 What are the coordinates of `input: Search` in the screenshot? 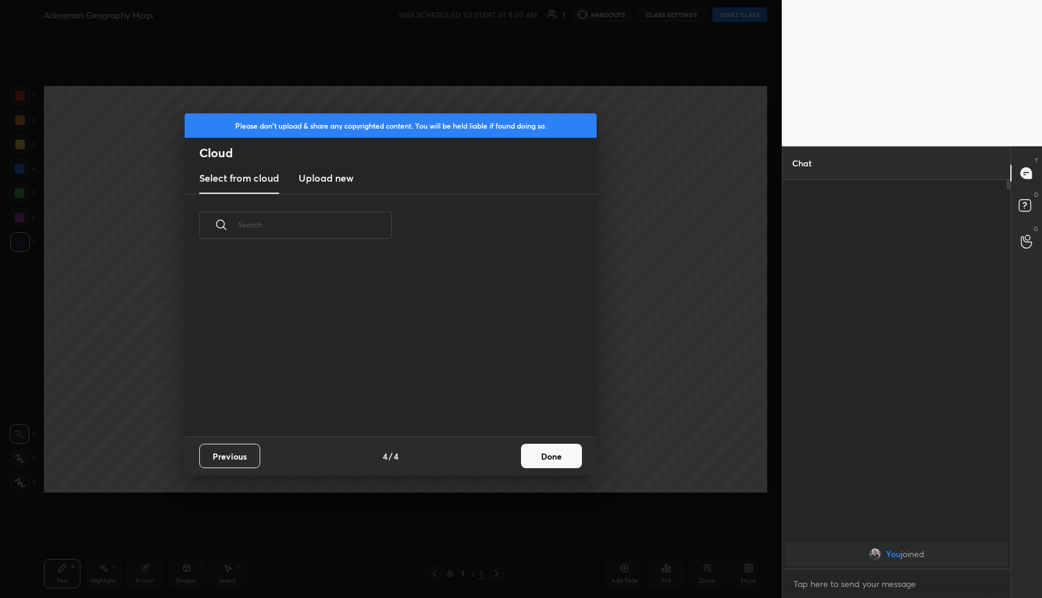 It's located at (315, 224).